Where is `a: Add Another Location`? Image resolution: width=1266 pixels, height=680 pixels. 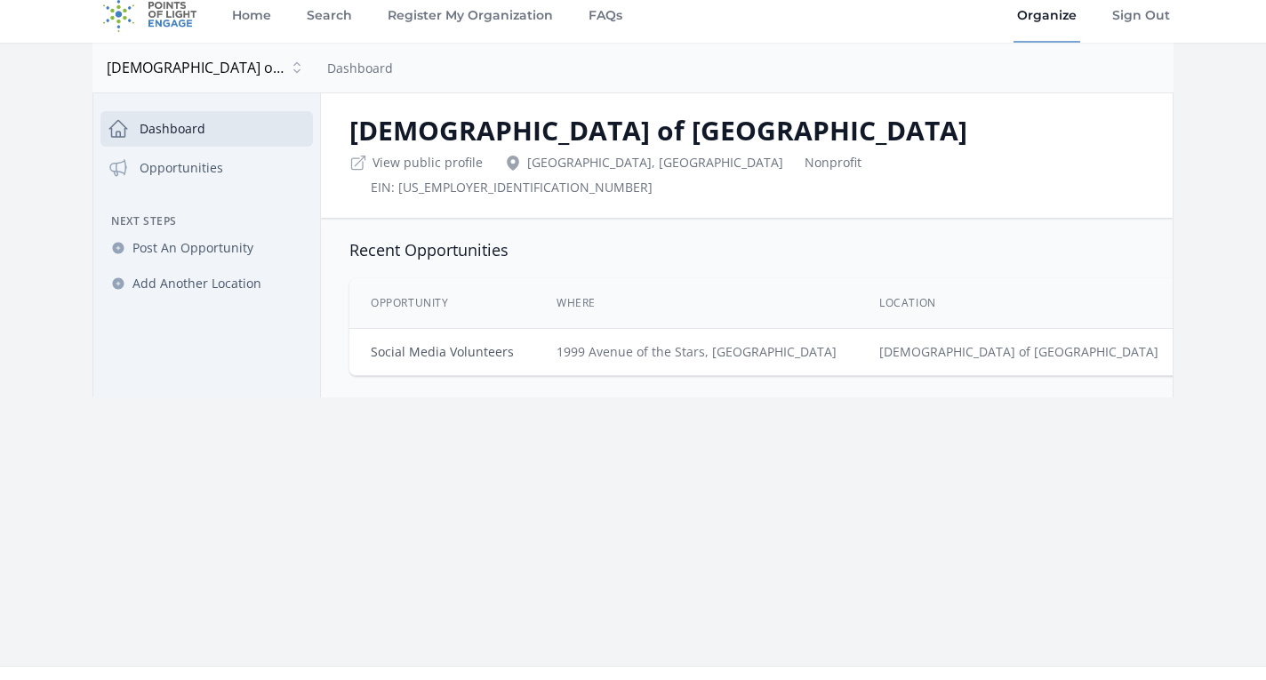
a: Add Another Location is located at coordinates (206, 284).